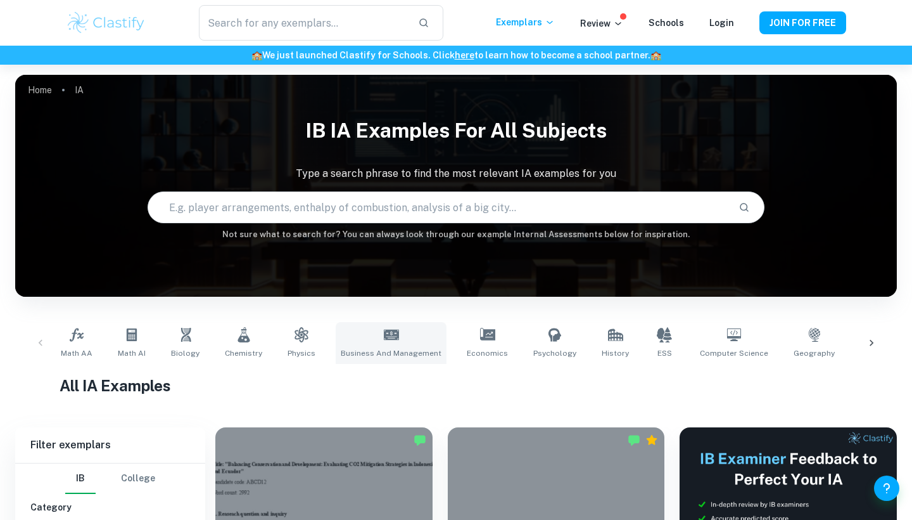 The height and width of the screenshot is (520, 912). What do you see at coordinates (615, 353) in the screenshot?
I see `span: History` at bounding box center [615, 353].